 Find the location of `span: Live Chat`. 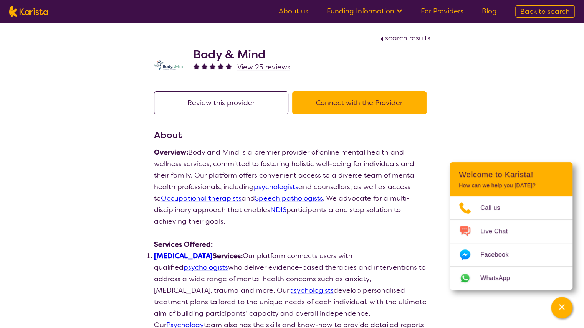

span: Live Chat is located at coordinates (498, 232).